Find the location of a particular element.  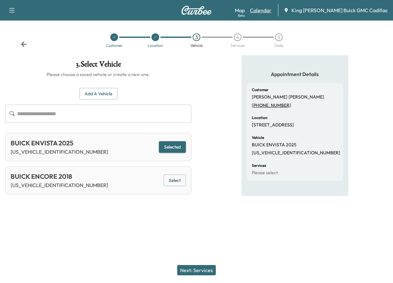

div: 4 is located at coordinates (237, 37).